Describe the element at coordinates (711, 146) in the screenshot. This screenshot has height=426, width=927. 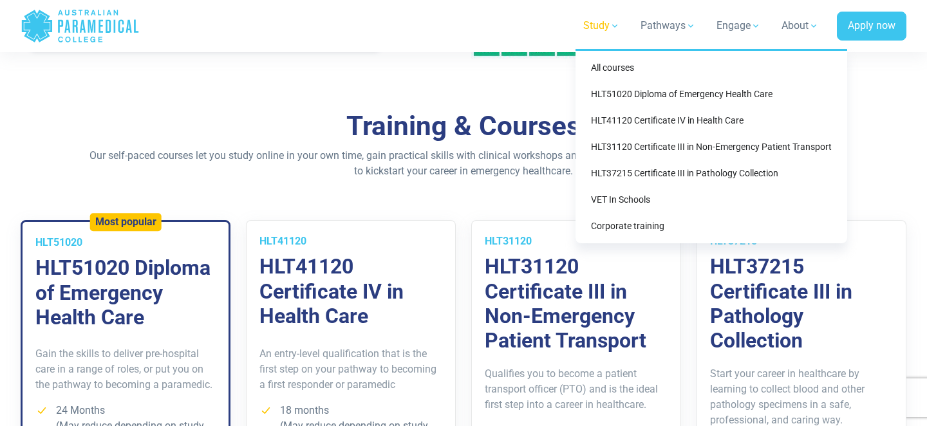
I see `div: Study` at that location.